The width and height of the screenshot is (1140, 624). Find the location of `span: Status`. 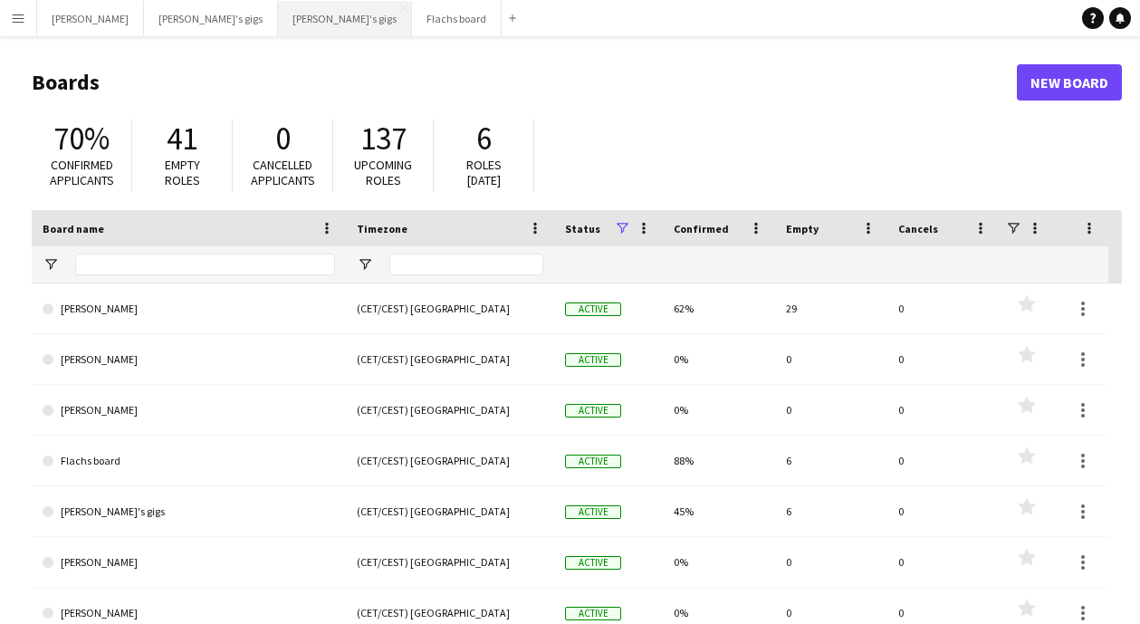

span: Status is located at coordinates (582, 228).